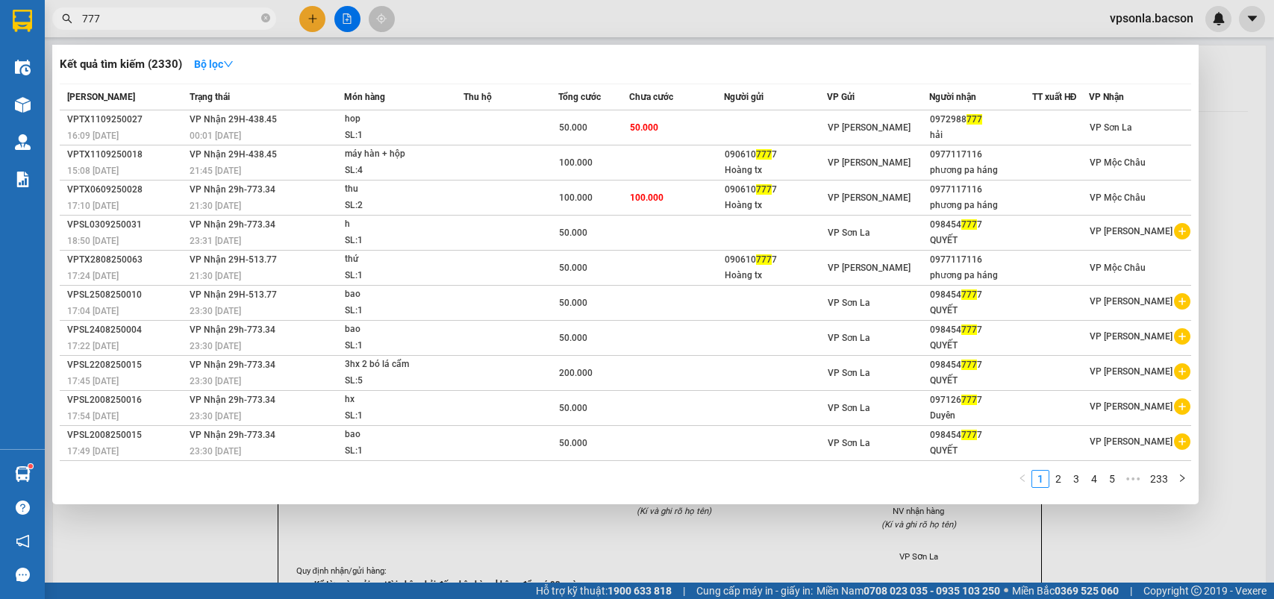 This screenshot has height=599, width=1274. Describe the element at coordinates (22, 179) in the screenshot. I see `img: solution-icon` at that location.